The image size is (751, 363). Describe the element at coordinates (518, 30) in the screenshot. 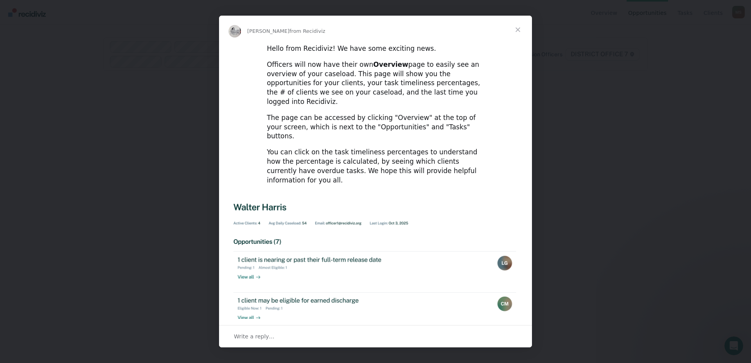

I see `span: Close` at that location.